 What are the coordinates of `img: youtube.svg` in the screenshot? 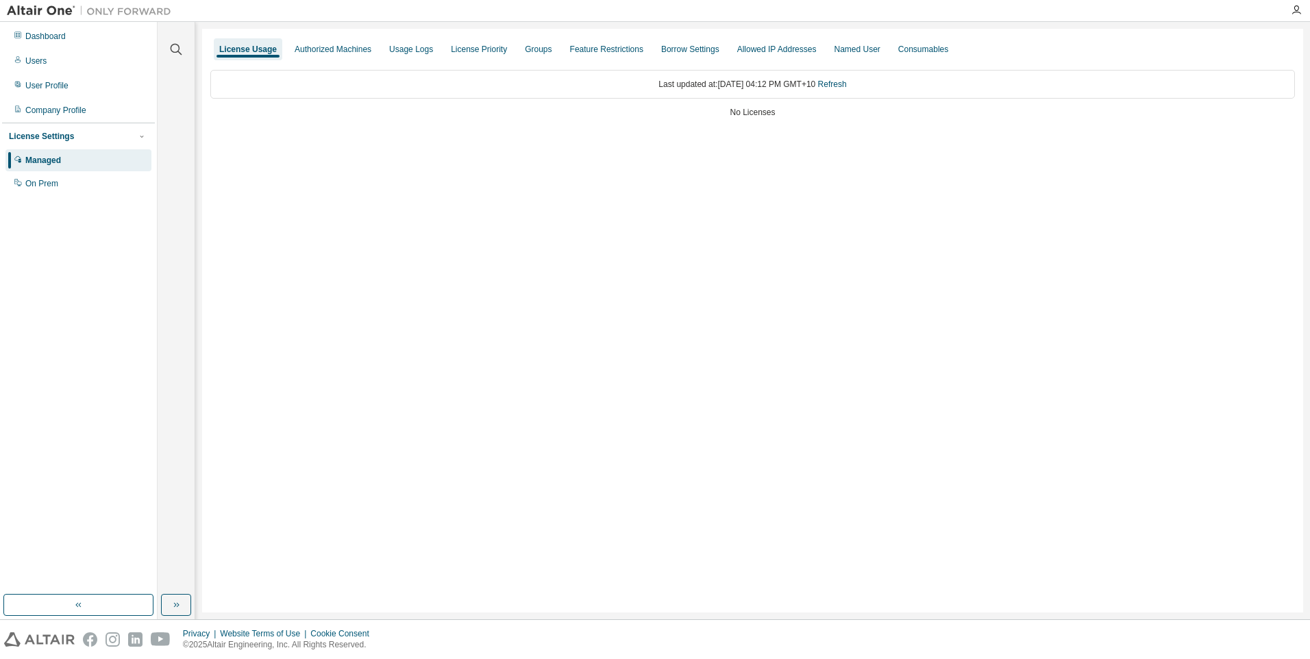 It's located at (160, 639).